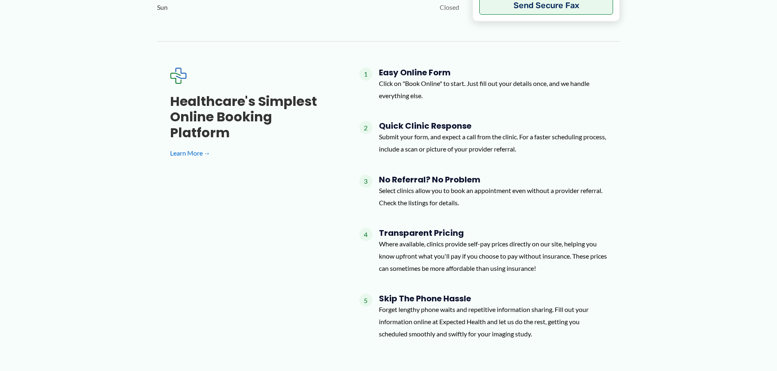 This screenshot has width=777, height=371. I want to click on span: Sun, so click(162, 7).